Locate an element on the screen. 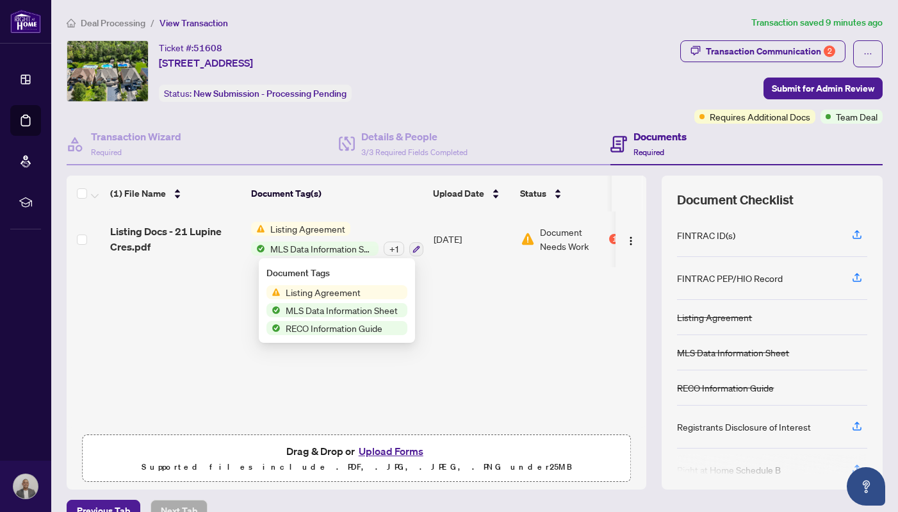 This screenshot has height=512, width=898. div: RECO Information Guide is located at coordinates (725, 388).